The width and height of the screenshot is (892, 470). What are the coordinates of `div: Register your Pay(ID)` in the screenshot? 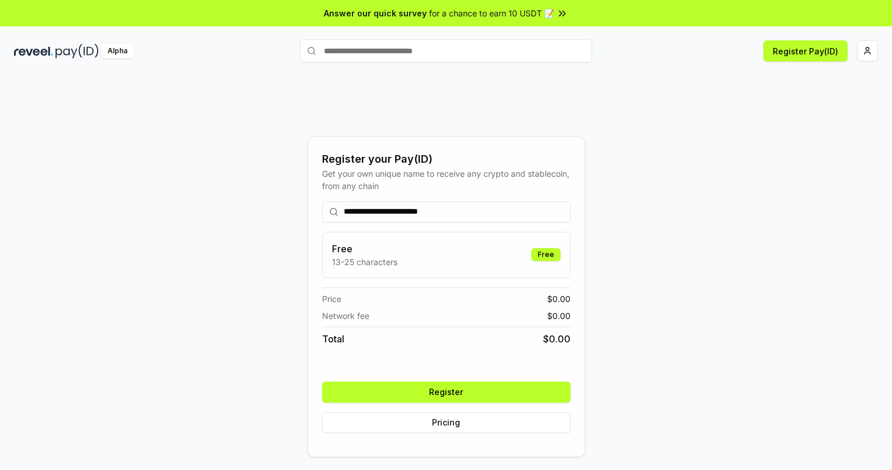 It's located at (446, 159).